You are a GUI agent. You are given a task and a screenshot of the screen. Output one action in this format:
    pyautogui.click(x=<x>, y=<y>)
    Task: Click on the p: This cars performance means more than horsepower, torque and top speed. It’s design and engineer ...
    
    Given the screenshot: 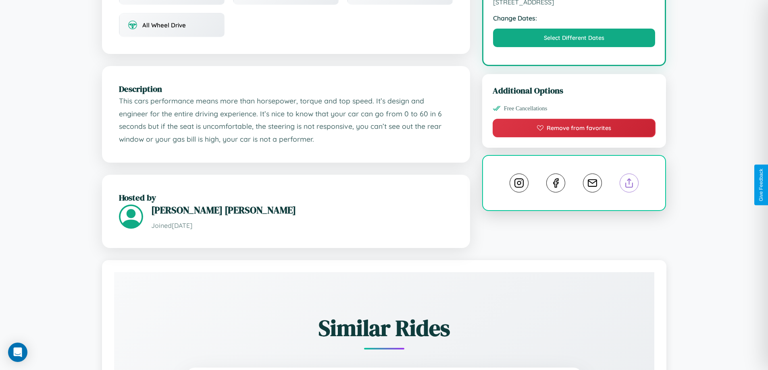 What is the action you would take?
    pyautogui.click(x=286, y=120)
    